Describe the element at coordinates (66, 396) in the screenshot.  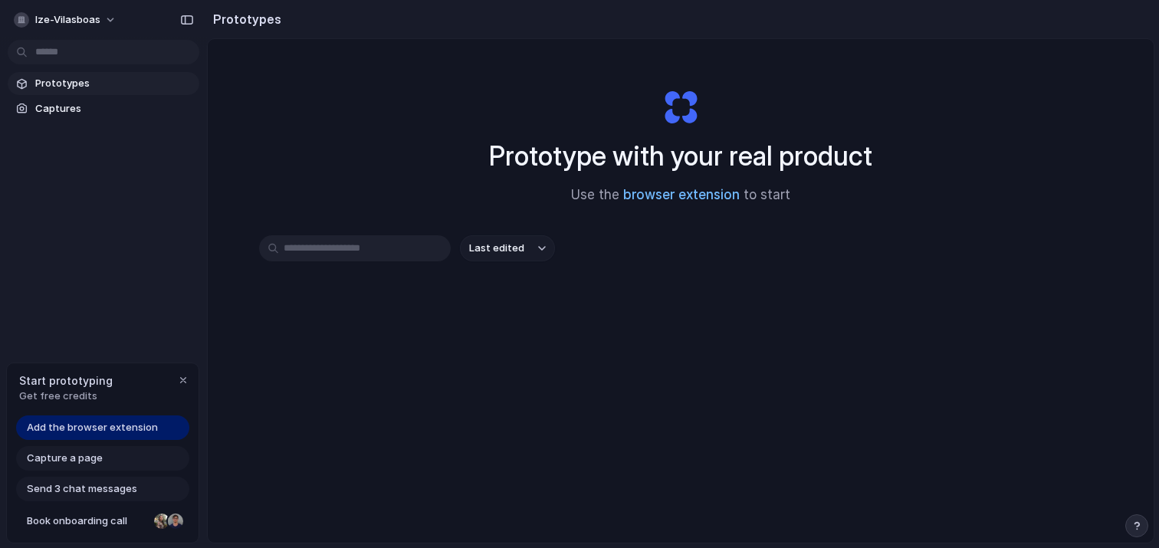
I see `span: Get free credits` at that location.